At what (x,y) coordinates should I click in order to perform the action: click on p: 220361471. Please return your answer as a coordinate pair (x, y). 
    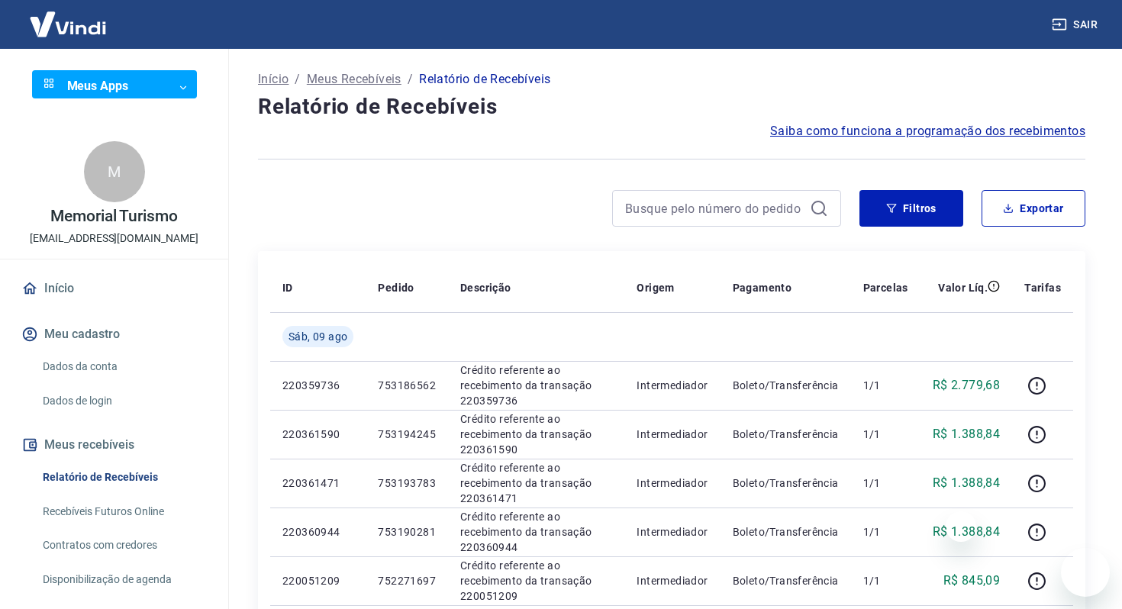
    Looking at the image, I should click on (317, 483).